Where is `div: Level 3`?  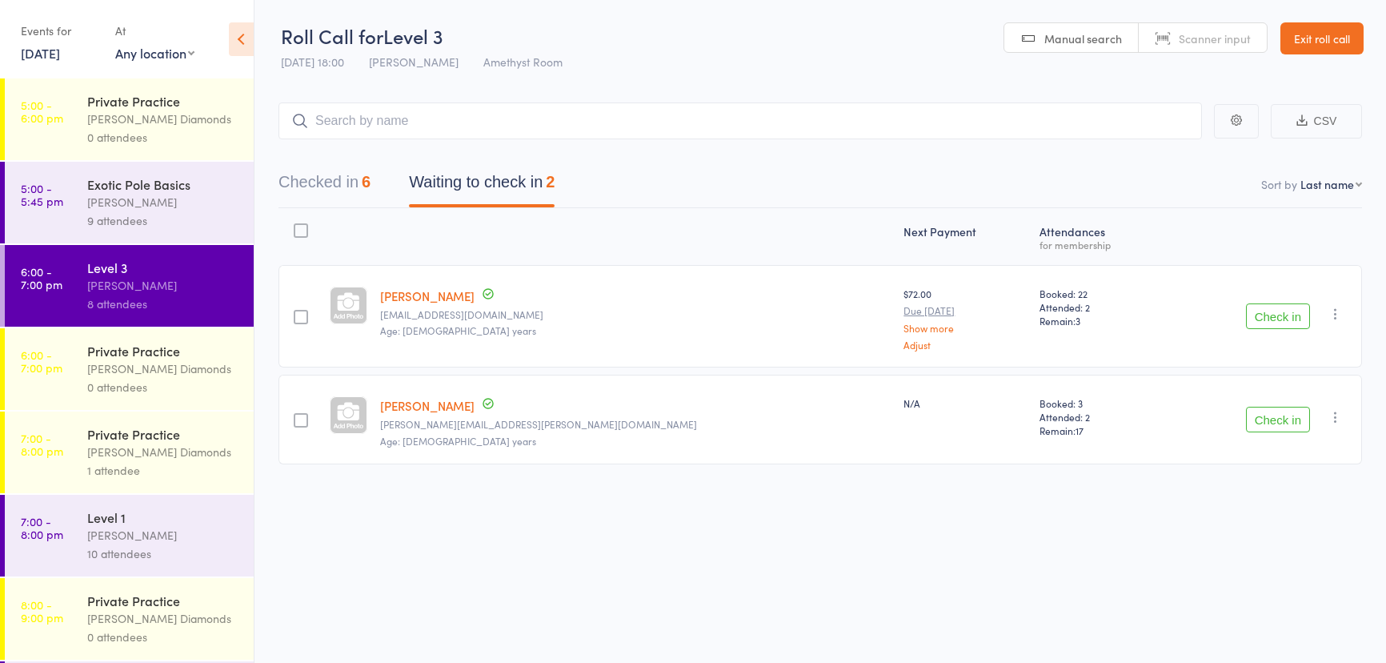
div: Level 3 is located at coordinates (163, 267).